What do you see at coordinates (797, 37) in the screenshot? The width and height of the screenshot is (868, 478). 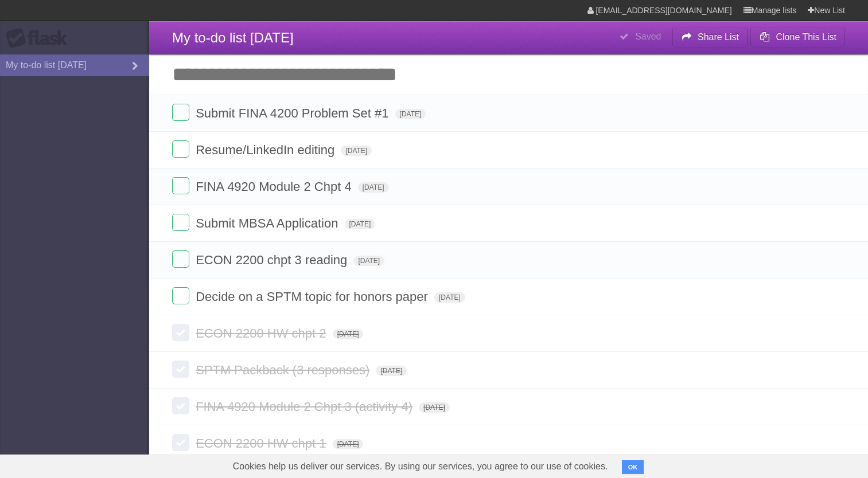 I see `button: Clone This List` at bounding box center [797, 37].